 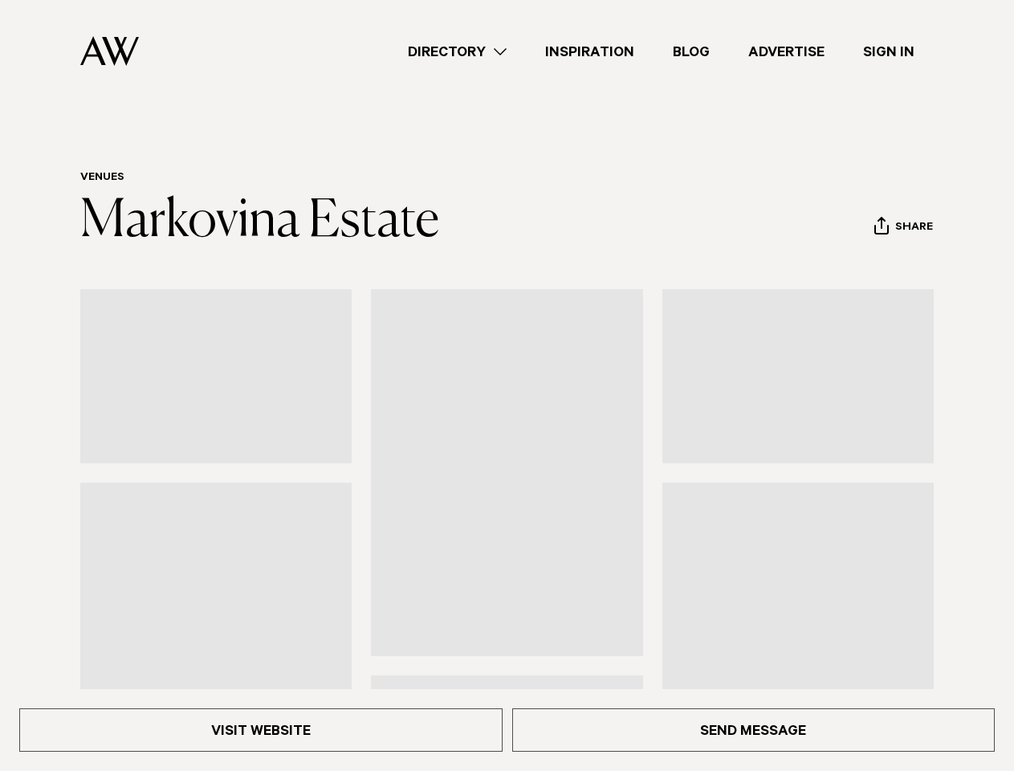 What do you see at coordinates (216, 376) in the screenshot?
I see `a: Wine barrels at Markovina Estate` at bounding box center [216, 376].